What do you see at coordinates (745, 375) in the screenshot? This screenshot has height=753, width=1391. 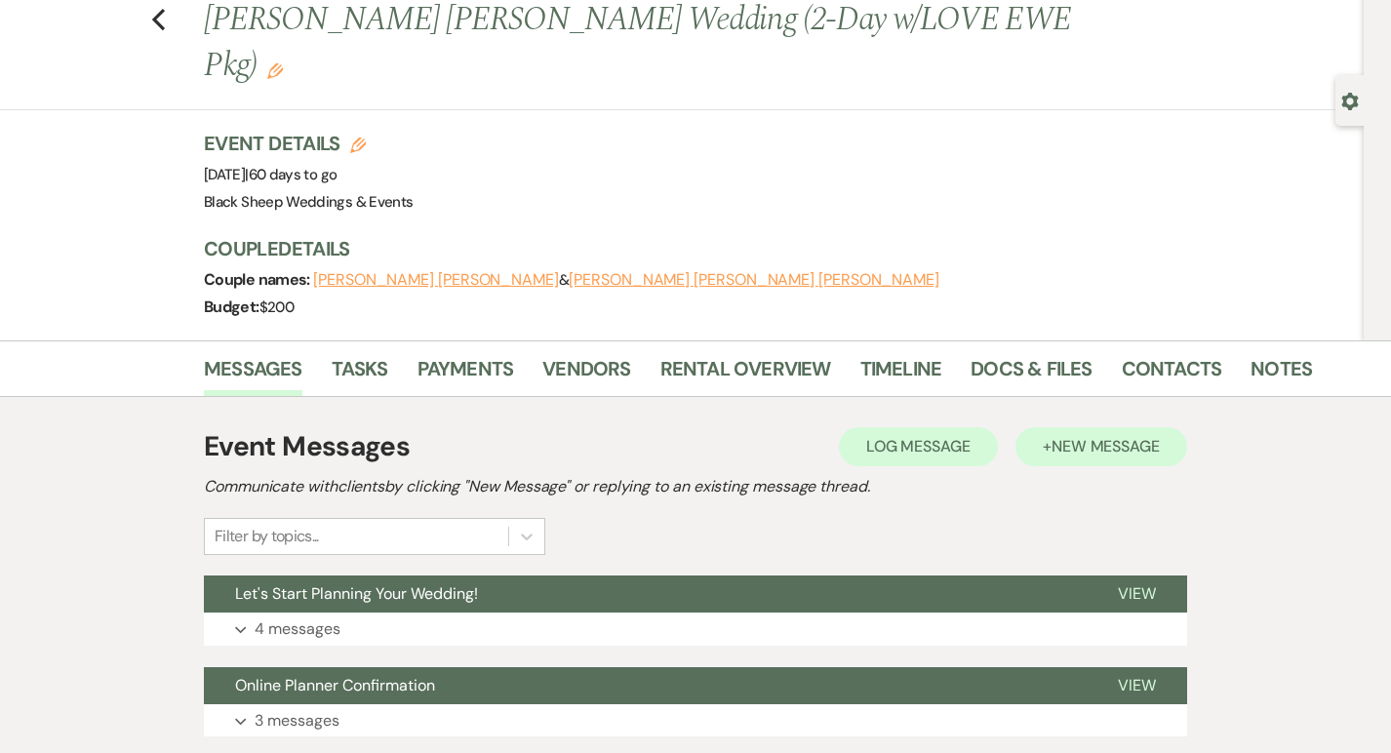 I see `a: Rental Overview` at bounding box center [745, 375].